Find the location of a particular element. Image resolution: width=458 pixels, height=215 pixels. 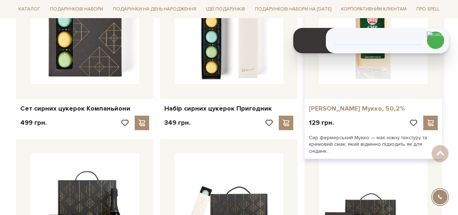

a: Сет сирних цукерок Компаньйони is located at coordinates (85, 108).